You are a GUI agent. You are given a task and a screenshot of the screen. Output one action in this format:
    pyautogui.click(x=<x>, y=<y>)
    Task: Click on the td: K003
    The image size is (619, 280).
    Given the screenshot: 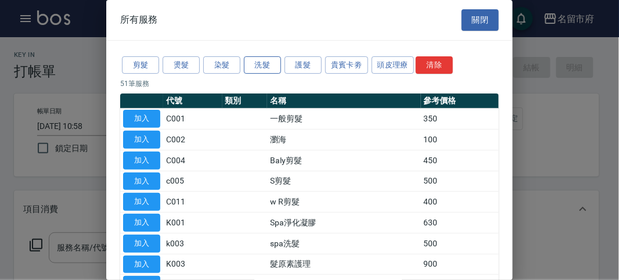 What is the action you would take?
    pyautogui.click(x=193, y=264)
    